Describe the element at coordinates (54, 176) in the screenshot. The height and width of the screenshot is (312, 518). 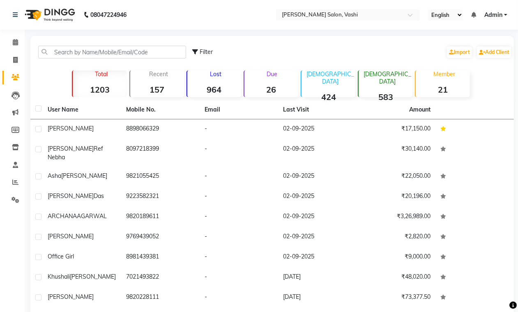
I see `span: Asha` at that location.